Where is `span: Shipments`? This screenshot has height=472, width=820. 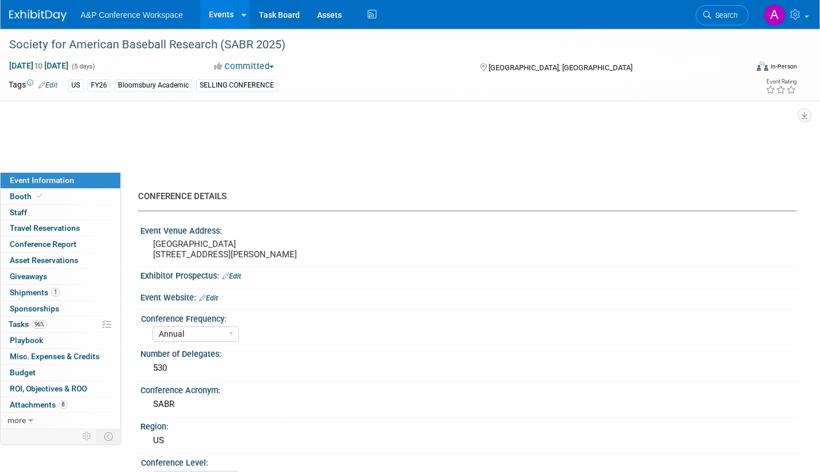 span: Shipments is located at coordinates (35, 292).